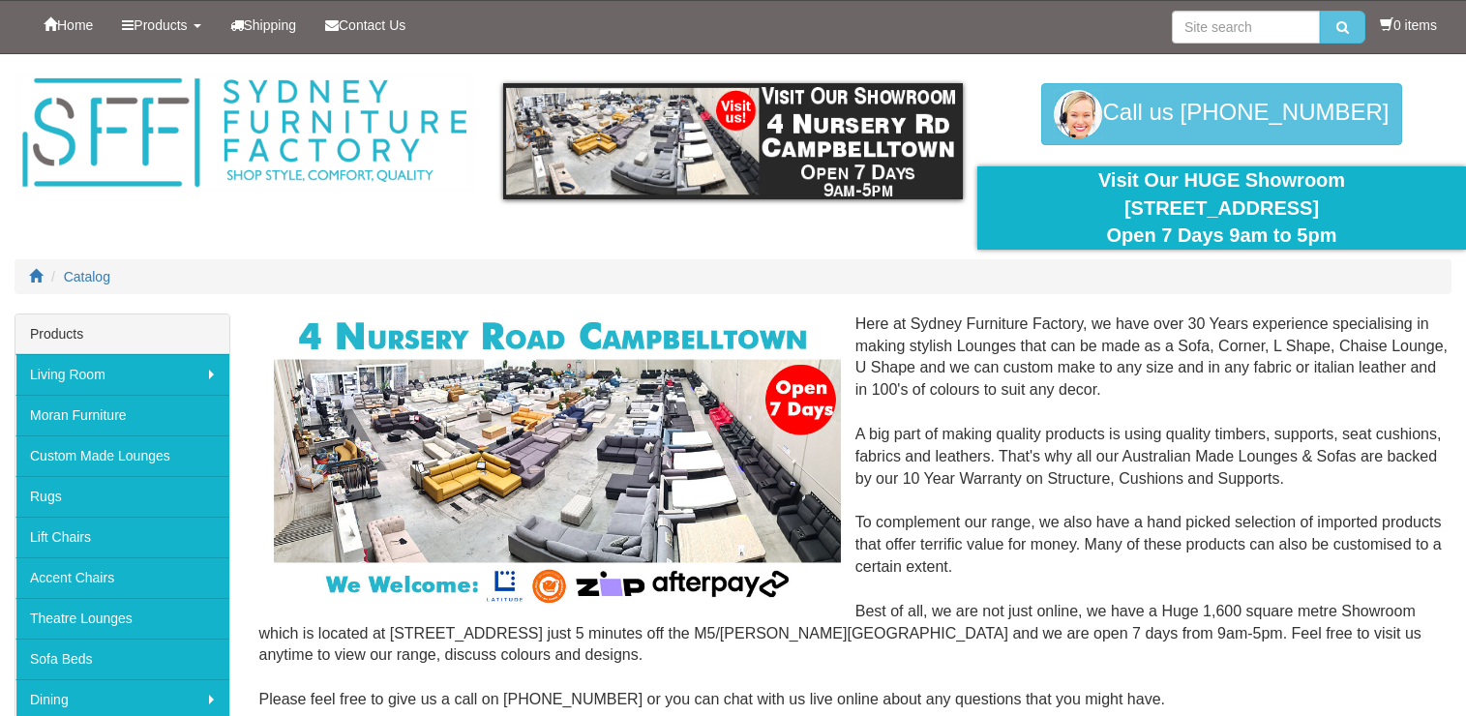  I want to click on a: Theatre Lounges, so click(122, 618).